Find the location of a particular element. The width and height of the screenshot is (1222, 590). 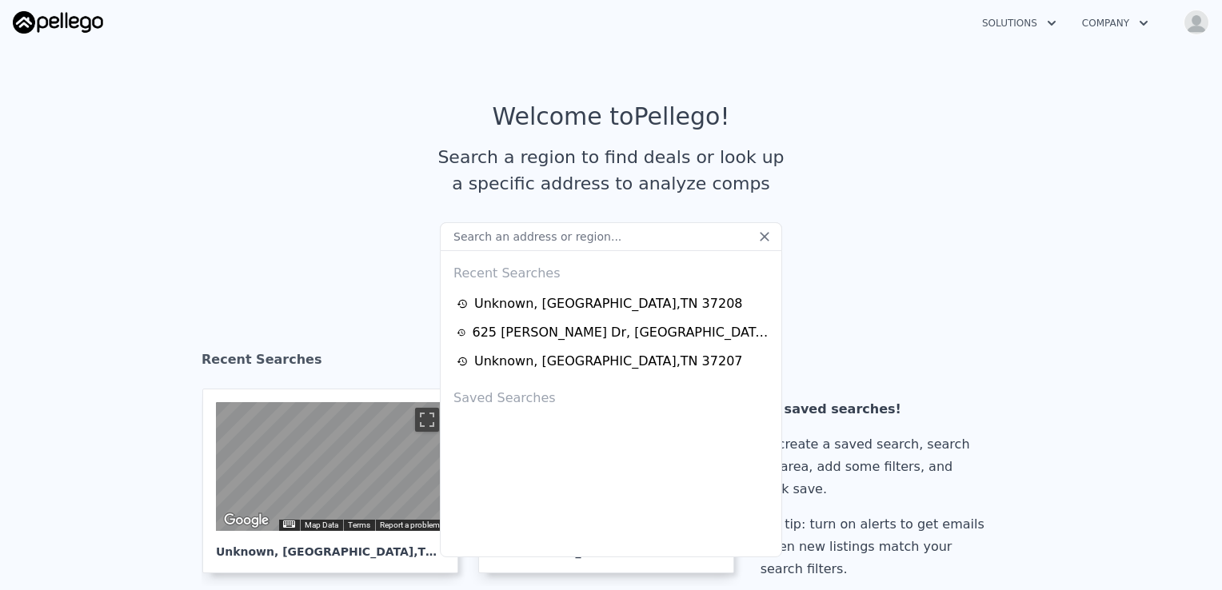

div: Street View is located at coordinates (330, 466).